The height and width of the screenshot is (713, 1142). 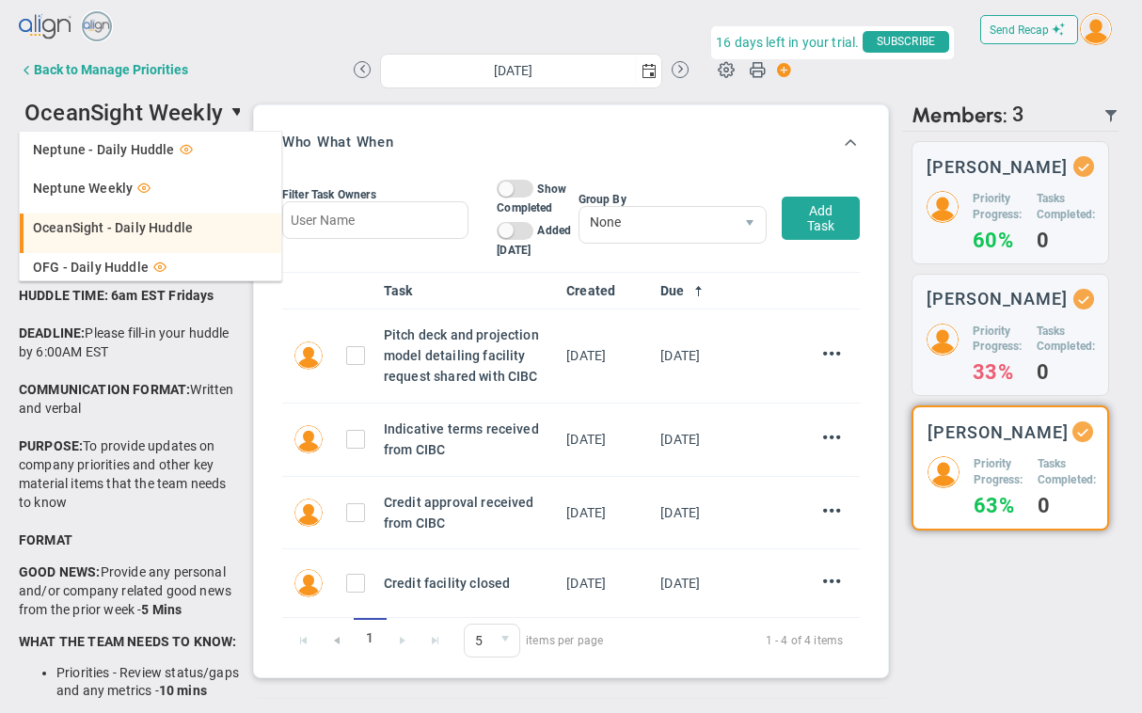 I want to click on p: Provide any personal and/or company related good news from the prior week -, so click(x=129, y=591).